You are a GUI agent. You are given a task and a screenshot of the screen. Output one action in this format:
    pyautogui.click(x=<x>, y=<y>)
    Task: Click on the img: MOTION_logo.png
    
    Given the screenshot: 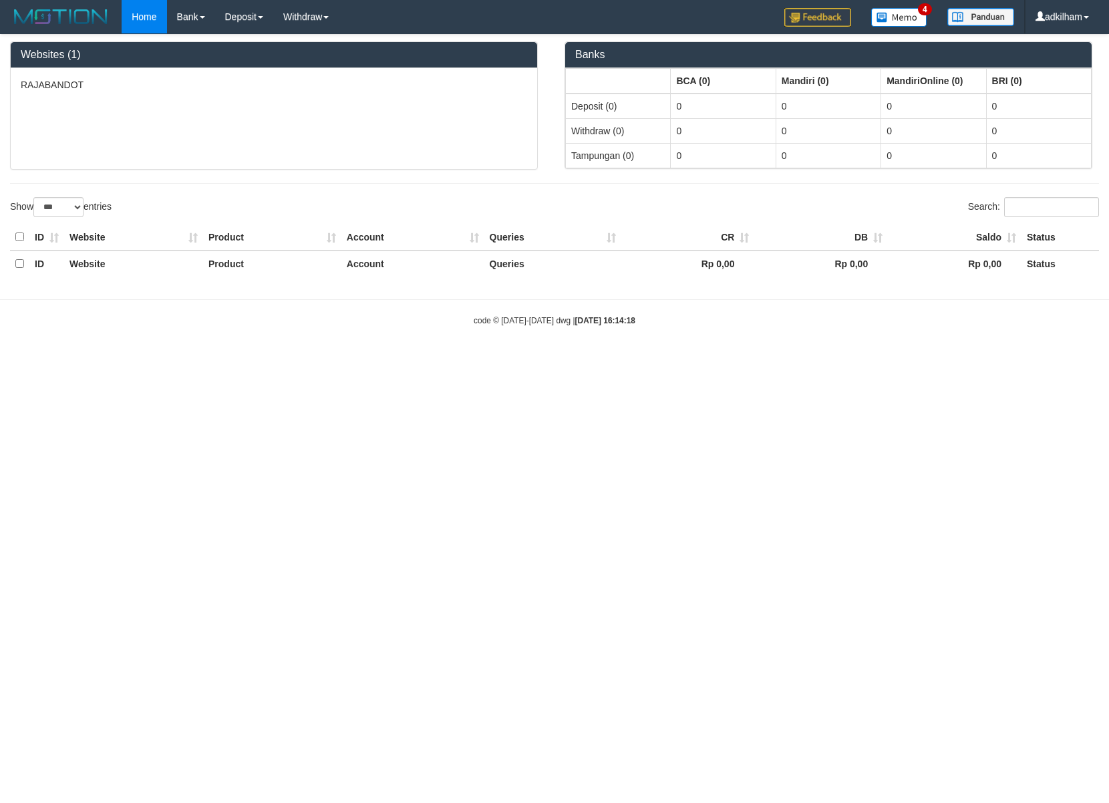 What is the action you would take?
    pyautogui.click(x=61, y=17)
    